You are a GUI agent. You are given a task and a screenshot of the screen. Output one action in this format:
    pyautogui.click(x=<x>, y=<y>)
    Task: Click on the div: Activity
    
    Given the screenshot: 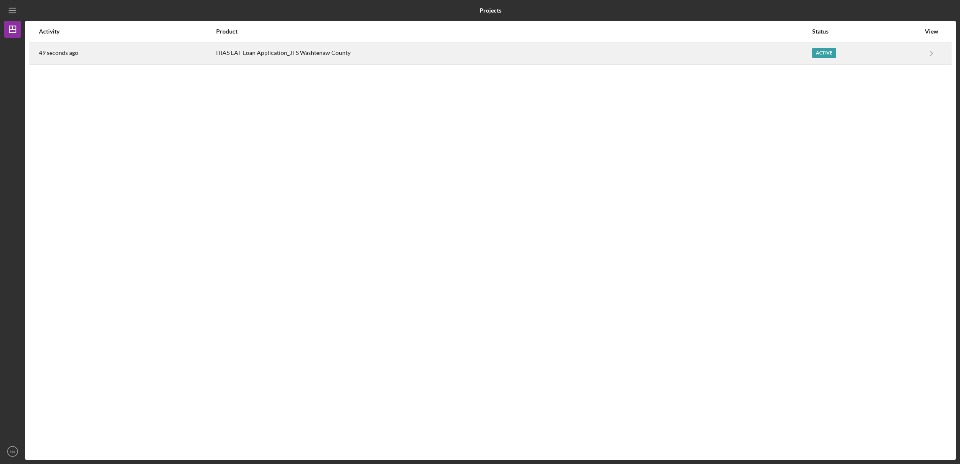 What is the action you would take?
    pyautogui.click(x=127, y=31)
    